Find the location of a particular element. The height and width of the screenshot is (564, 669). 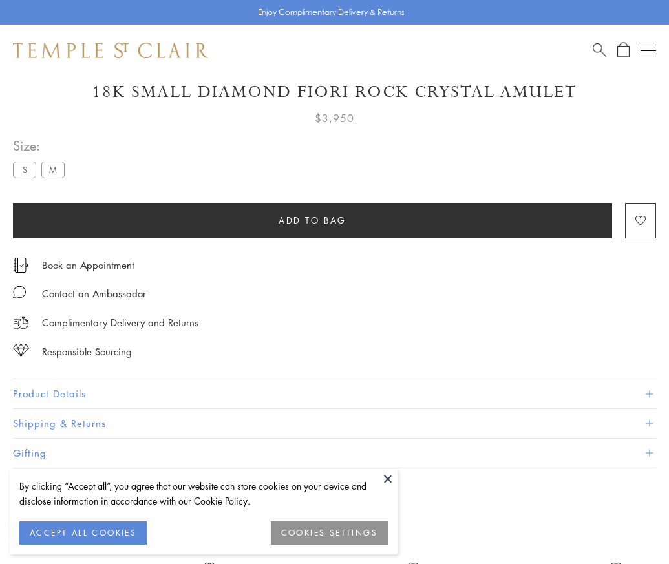

button: Shipping & Returns is located at coordinates (334, 424).